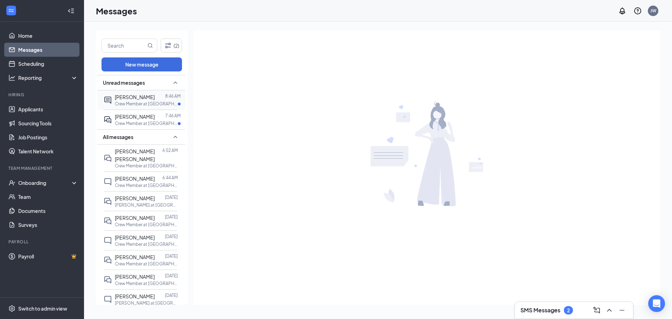 Image resolution: width=672 pixels, height=319 pixels. I want to click on svg: UserCheck, so click(12, 183).